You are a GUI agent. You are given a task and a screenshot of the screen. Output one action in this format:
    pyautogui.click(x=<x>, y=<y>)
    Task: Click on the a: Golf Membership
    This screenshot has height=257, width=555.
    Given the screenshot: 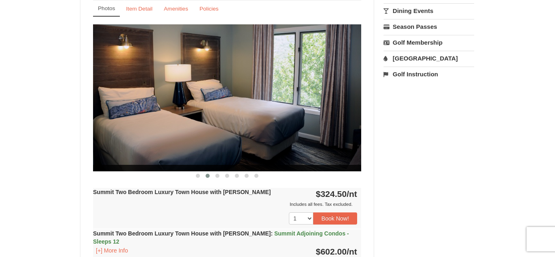 What is the action you would take?
    pyautogui.click(x=429, y=42)
    